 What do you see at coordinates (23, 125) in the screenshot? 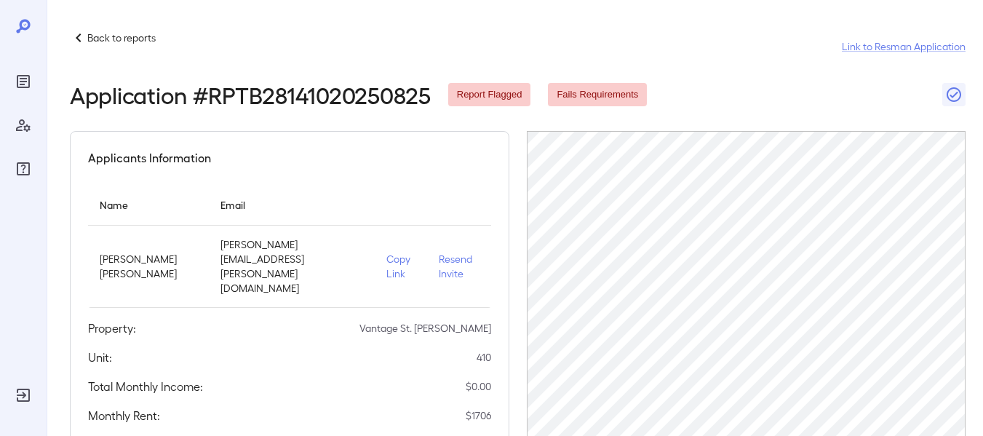
I see `div: Manage Users` at bounding box center [23, 125].